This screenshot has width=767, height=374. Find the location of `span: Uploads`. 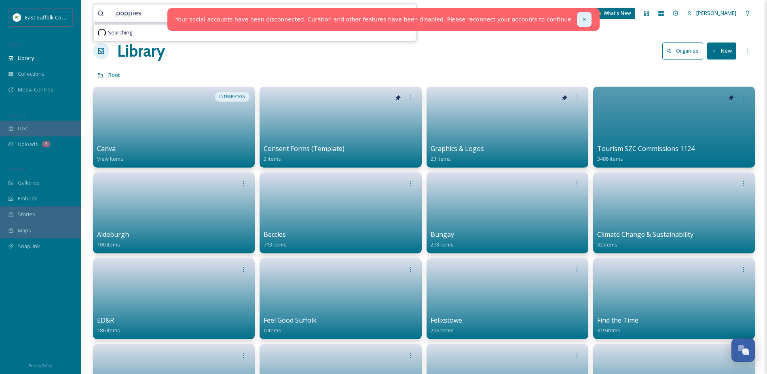

span: Uploads is located at coordinates (28, 144).